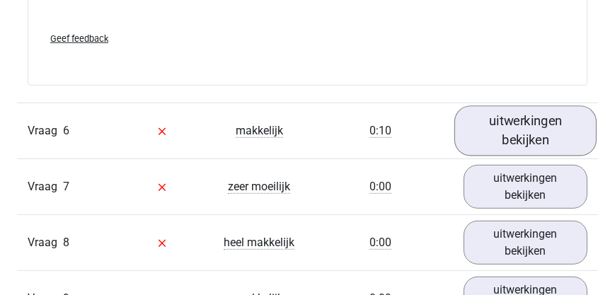 The height and width of the screenshot is (295, 615). Describe the element at coordinates (79, 38) in the screenshot. I see `span: Geef feedback` at that location.